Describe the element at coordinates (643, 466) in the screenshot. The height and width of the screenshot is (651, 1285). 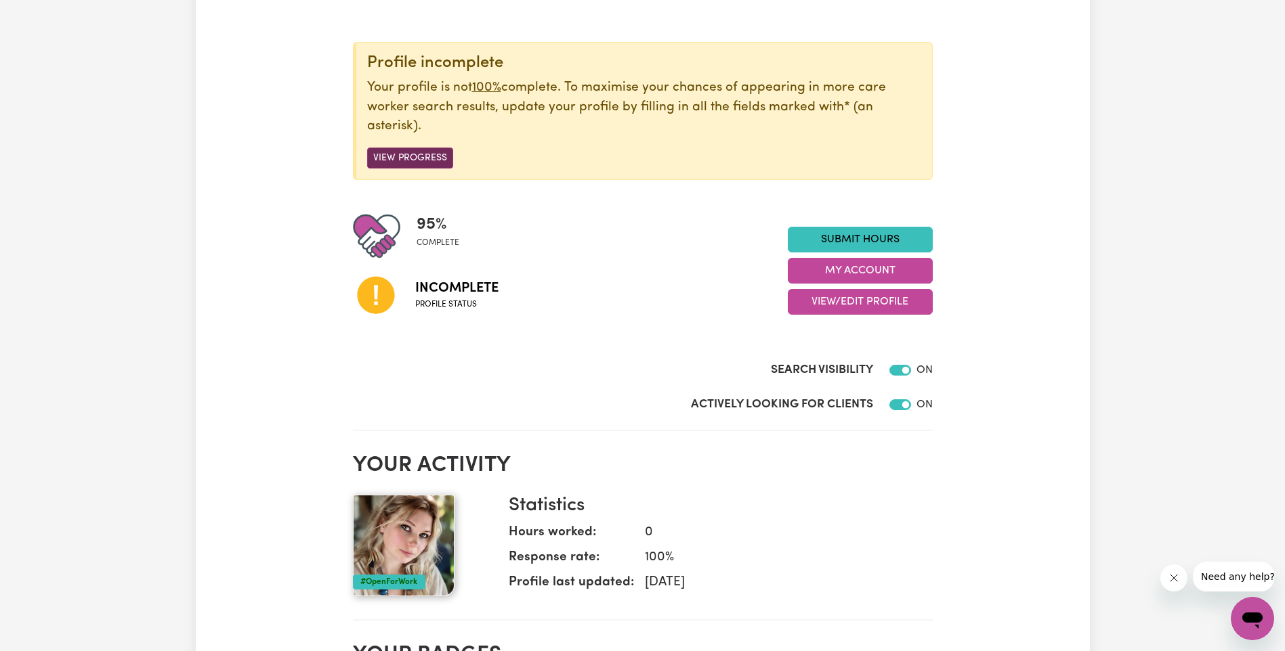
I see `h2: Your activity` at that location.